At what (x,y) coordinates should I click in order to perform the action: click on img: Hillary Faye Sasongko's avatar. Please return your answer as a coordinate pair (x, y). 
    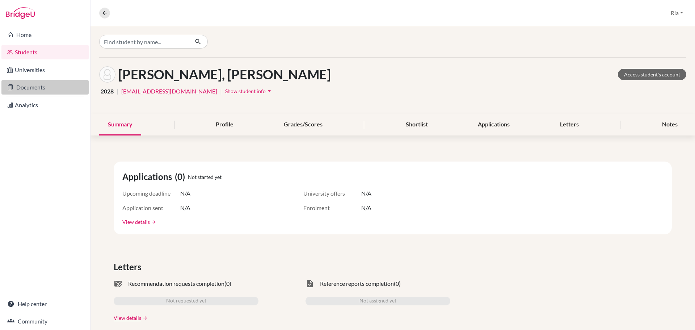
    Looking at the image, I should click on (107, 74).